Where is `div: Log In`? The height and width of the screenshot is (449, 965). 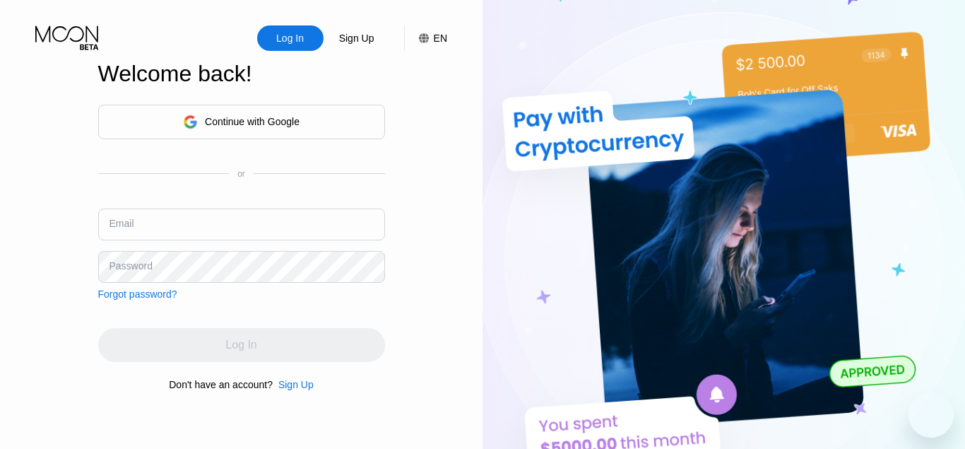
div: Log In is located at coordinates (290, 38).